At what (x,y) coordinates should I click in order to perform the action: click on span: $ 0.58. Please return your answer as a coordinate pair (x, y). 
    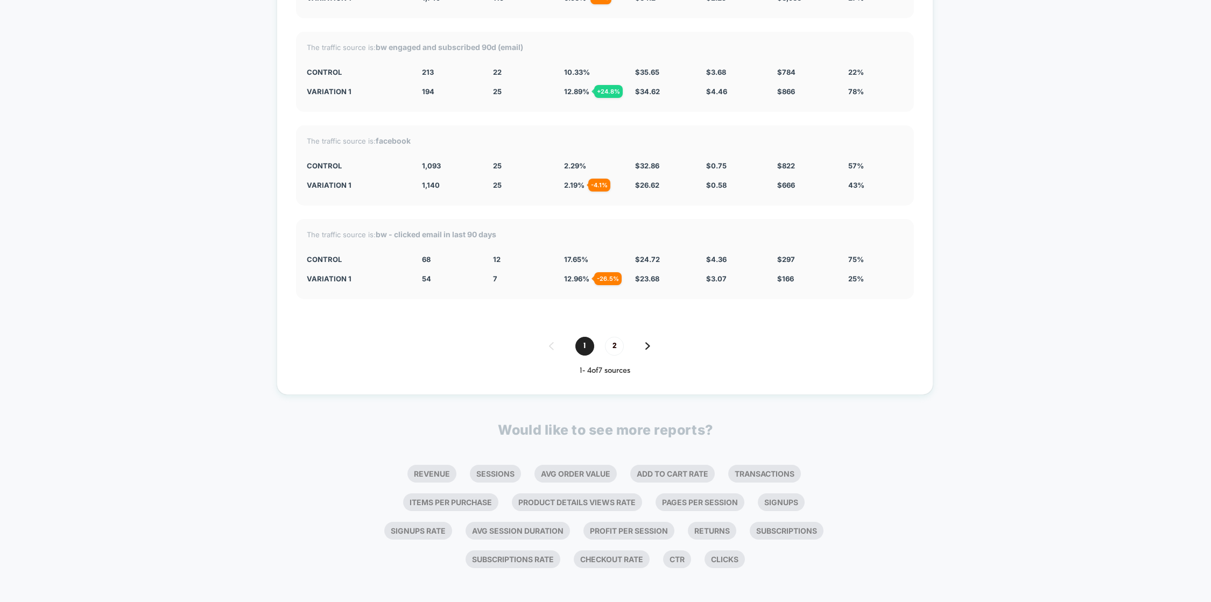
    Looking at the image, I should click on (716, 185).